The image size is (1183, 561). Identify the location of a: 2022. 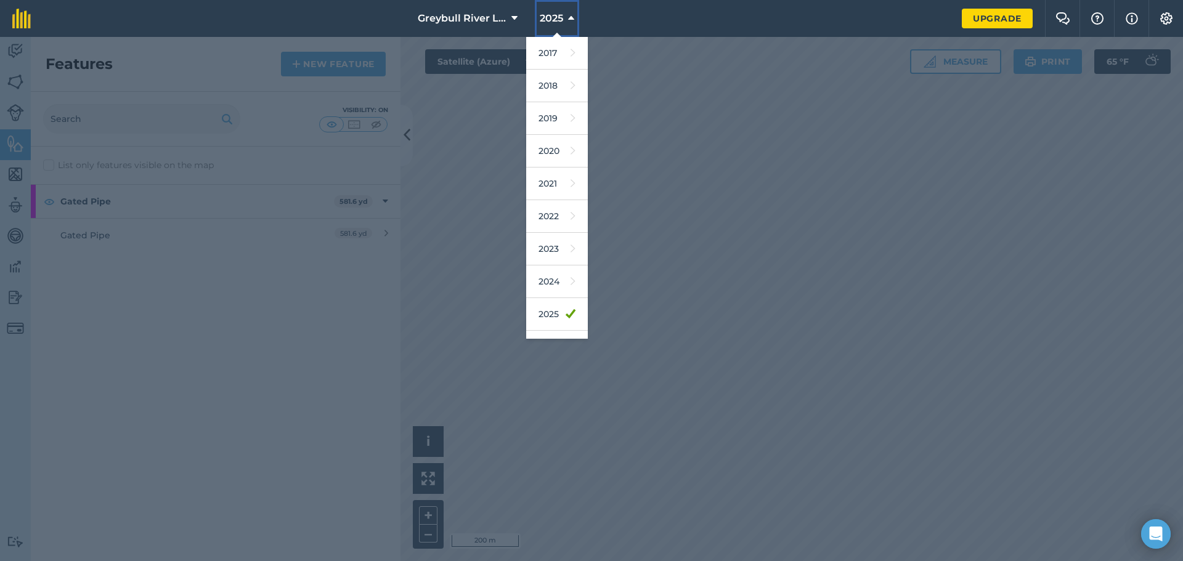
(557, 216).